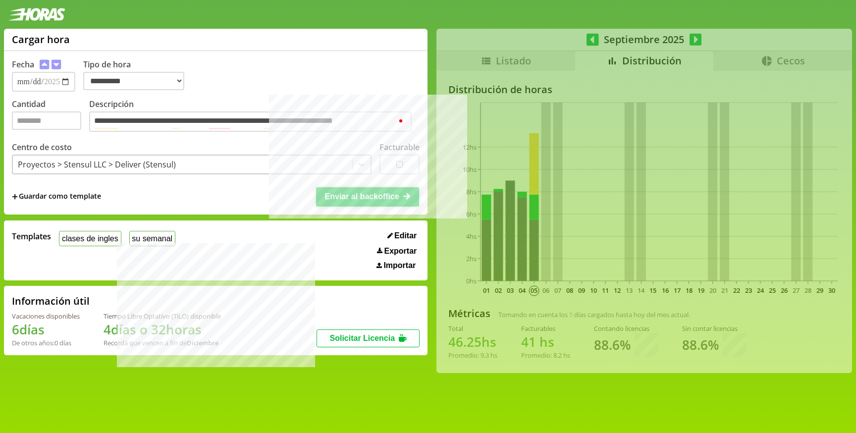 This screenshot has width=856, height=433. What do you see at coordinates (254, 116) in the screenshot?
I see `label: Descripción` at bounding box center [254, 116].